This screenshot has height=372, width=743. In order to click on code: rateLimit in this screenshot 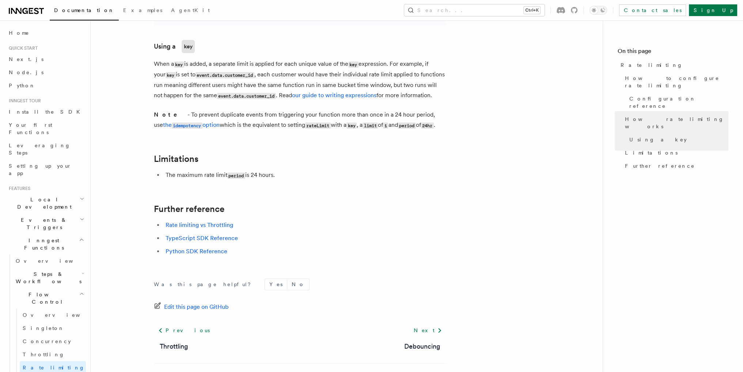, I will do `click(318, 125)`.